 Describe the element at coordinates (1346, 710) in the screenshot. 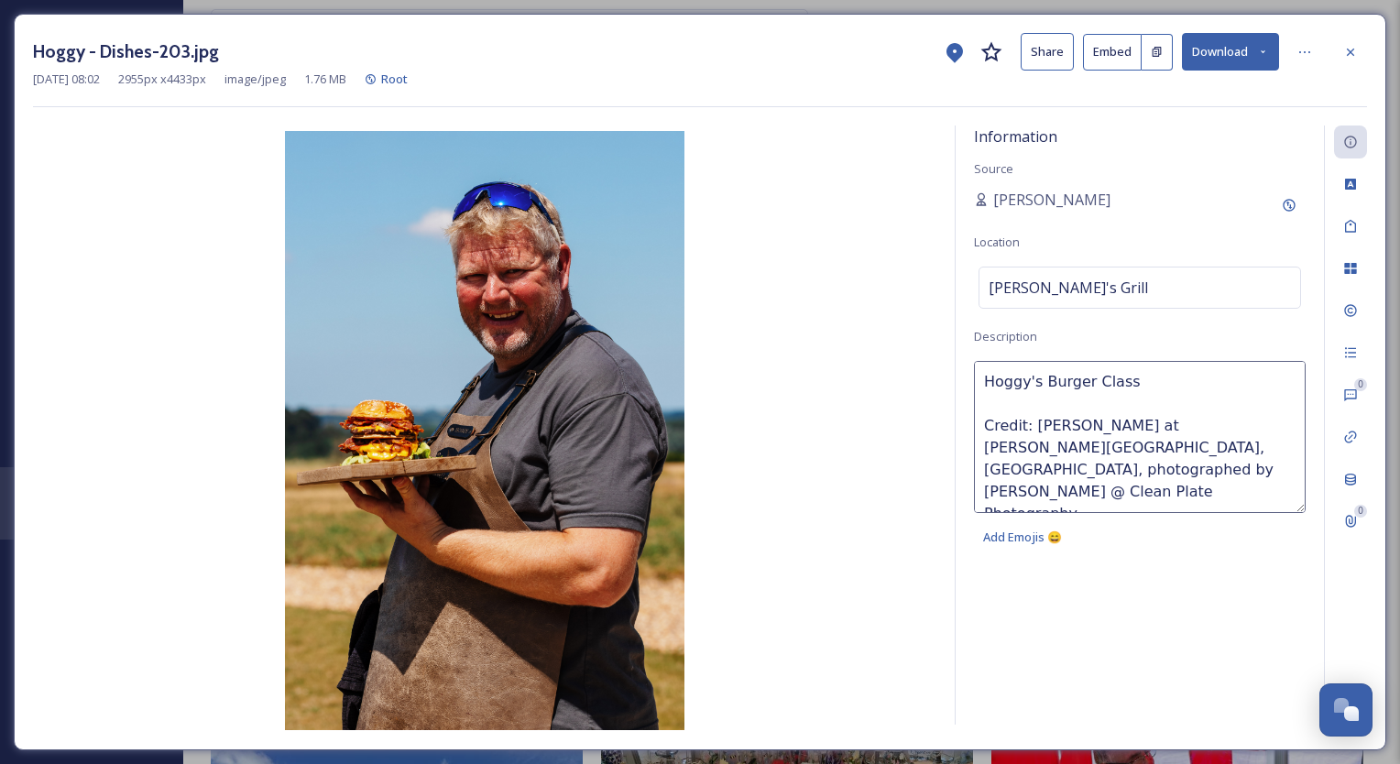

I see `button: Open Chat` at that location.